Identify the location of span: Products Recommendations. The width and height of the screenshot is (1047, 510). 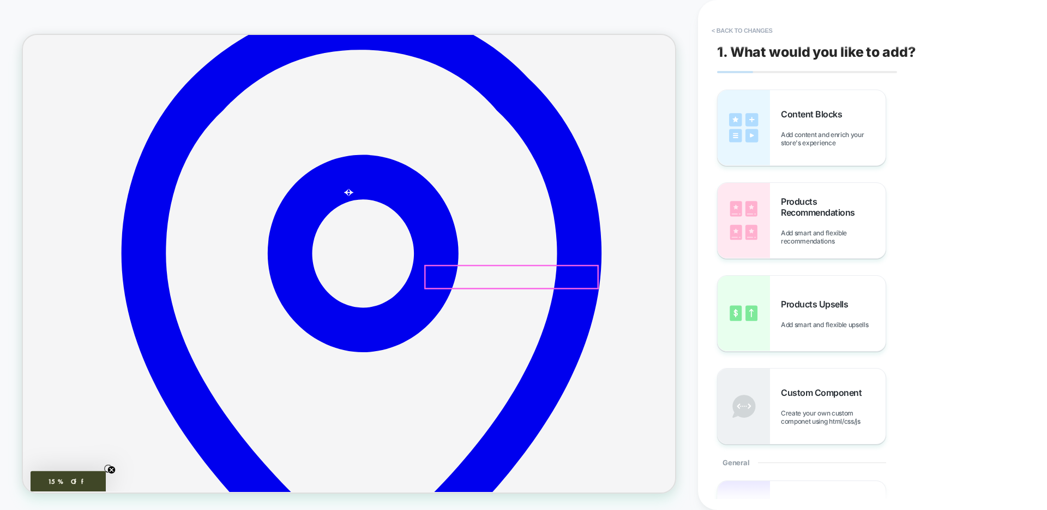
(834, 207).